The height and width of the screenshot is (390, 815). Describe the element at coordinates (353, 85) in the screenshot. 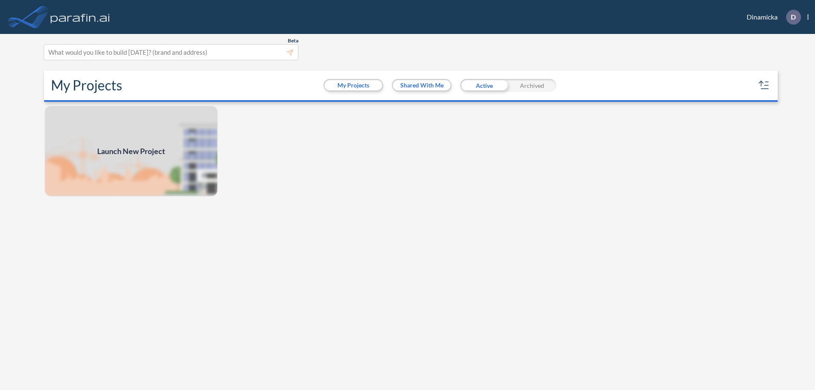

I see `button: My Projects` at that location.